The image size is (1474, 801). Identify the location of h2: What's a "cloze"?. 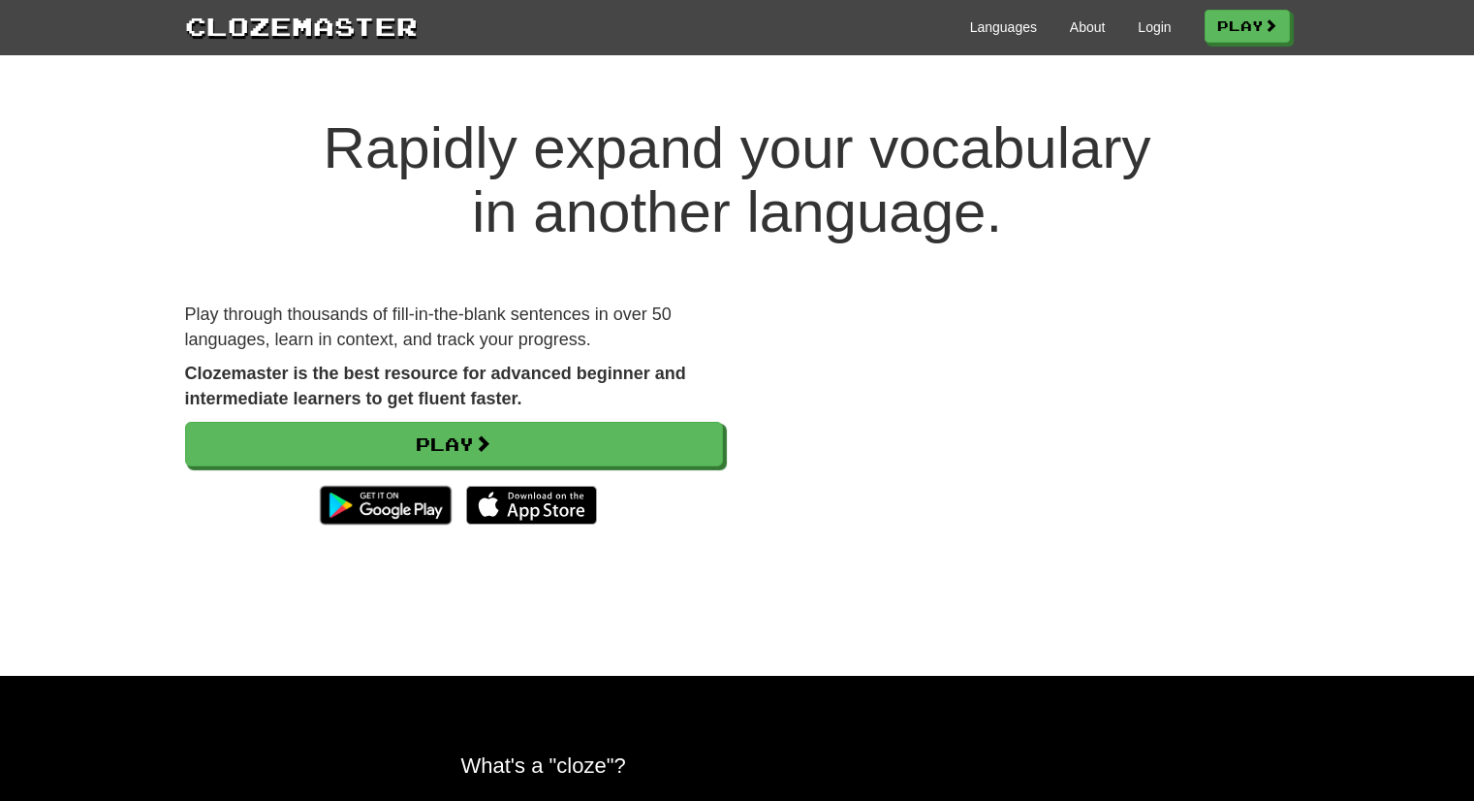
(738, 765).